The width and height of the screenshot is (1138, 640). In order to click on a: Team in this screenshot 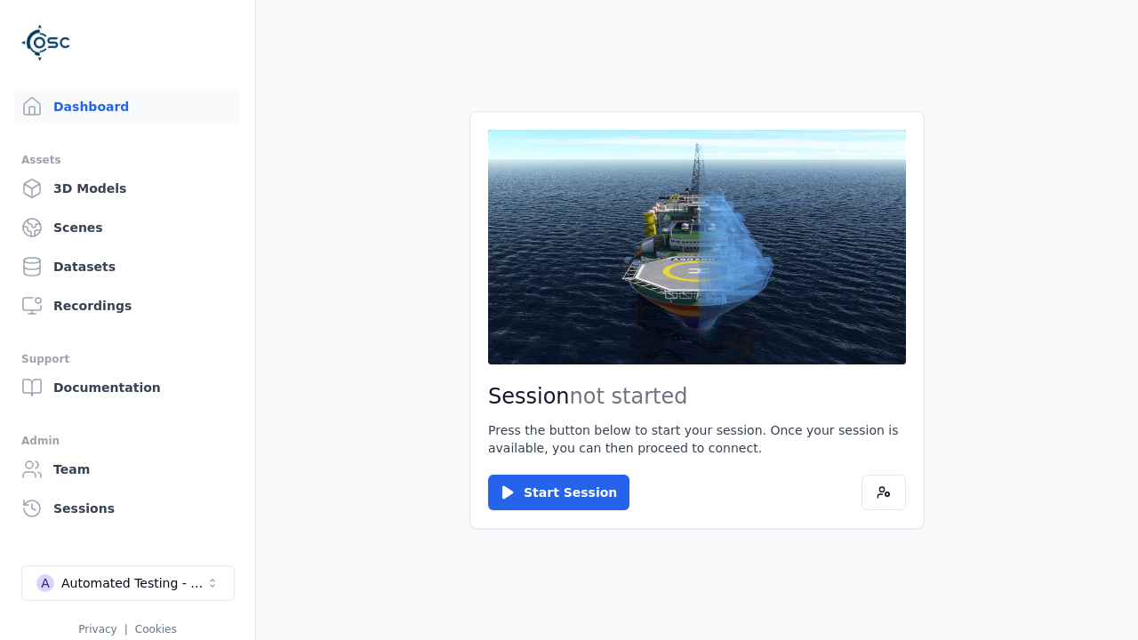, I will do `click(127, 469)`.